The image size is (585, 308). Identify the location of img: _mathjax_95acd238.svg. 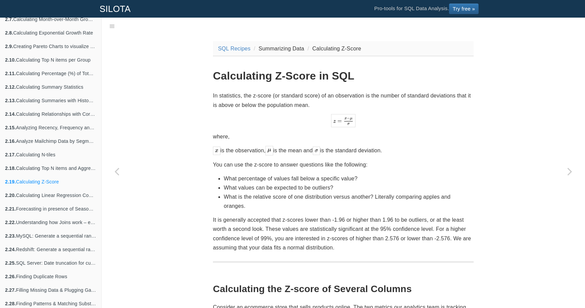
(317, 151).